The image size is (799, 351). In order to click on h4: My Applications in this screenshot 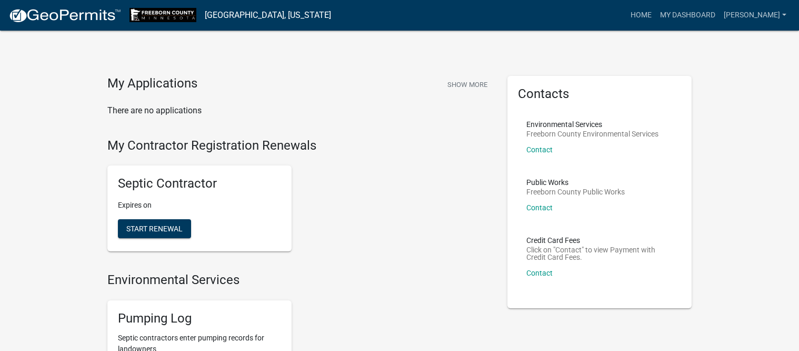, I will do `click(152, 84)`.